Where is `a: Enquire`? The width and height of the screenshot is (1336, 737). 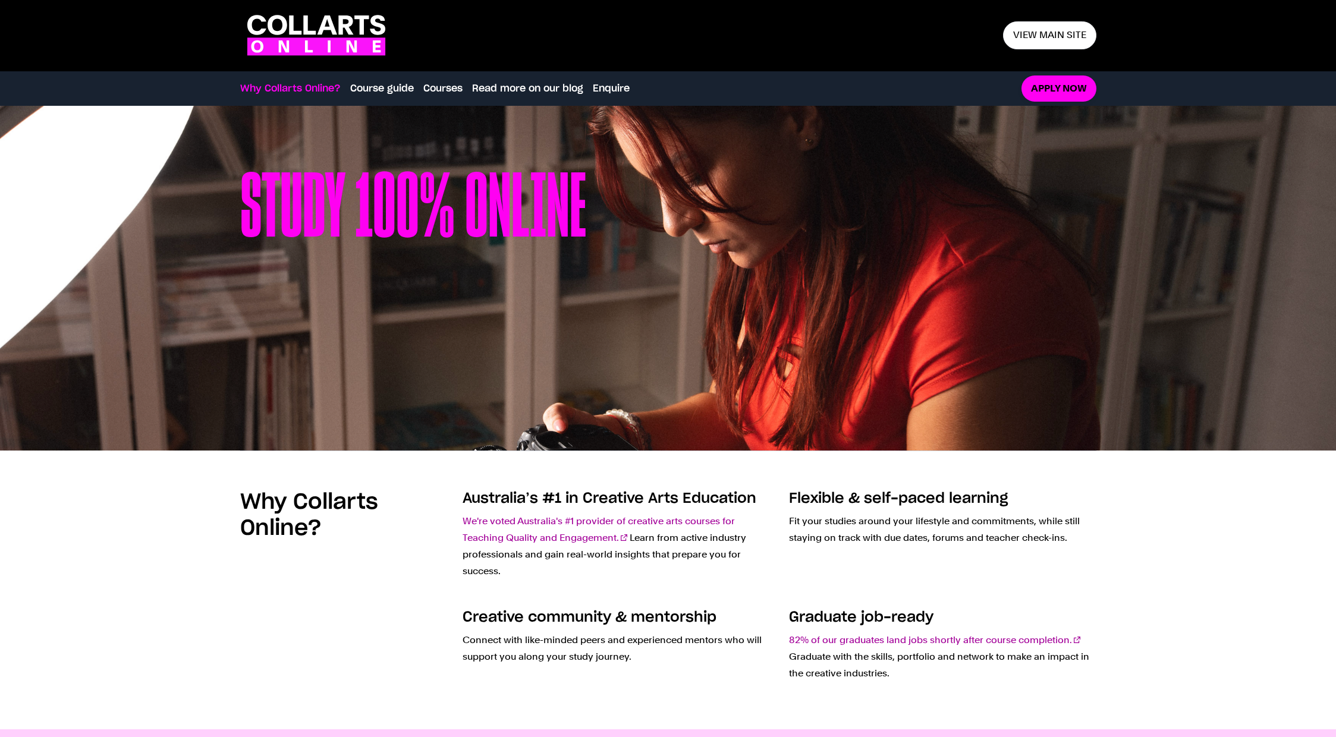
a: Enquire is located at coordinates (611, 89).